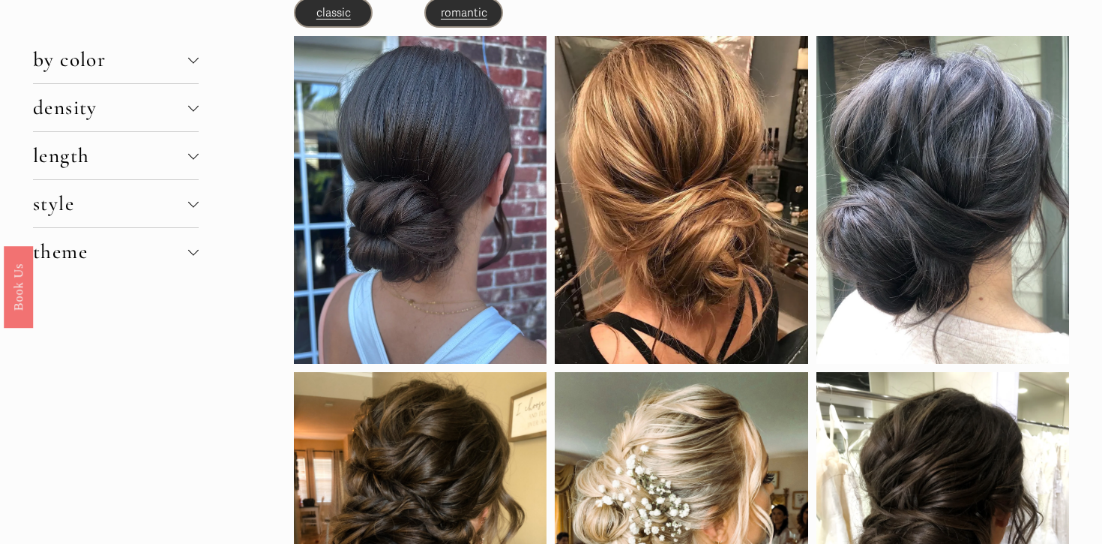  What do you see at coordinates (115, 155) in the screenshot?
I see `button: length` at bounding box center [115, 155].